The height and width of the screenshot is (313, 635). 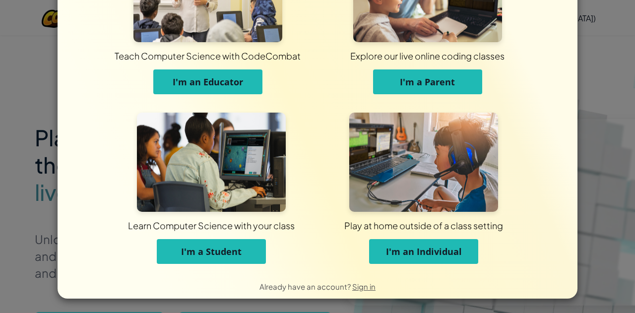 What do you see at coordinates (364, 286) in the screenshot?
I see `a: Sign in` at bounding box center [364, 286].